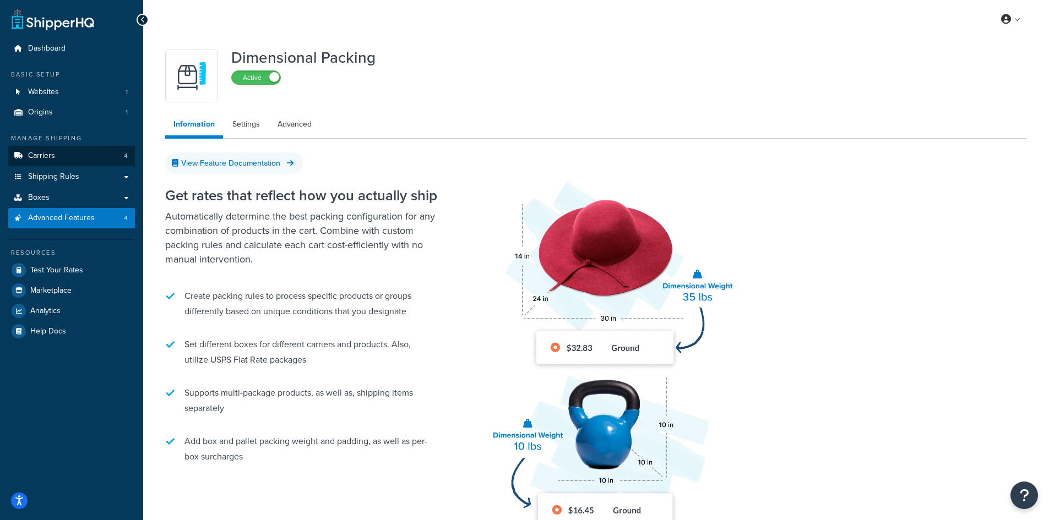 Image resolution: width=1049 pixels, height=520 pixels. I want to click on button: Open Resource Center, so click(1024, 495).